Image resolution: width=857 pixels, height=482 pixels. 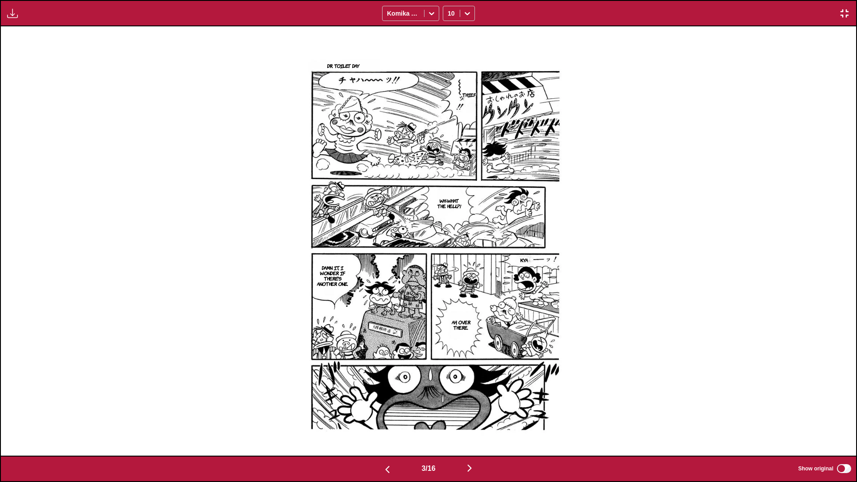 I want to click on p: Wh-What the hell?!, so click(x=449, y=203).